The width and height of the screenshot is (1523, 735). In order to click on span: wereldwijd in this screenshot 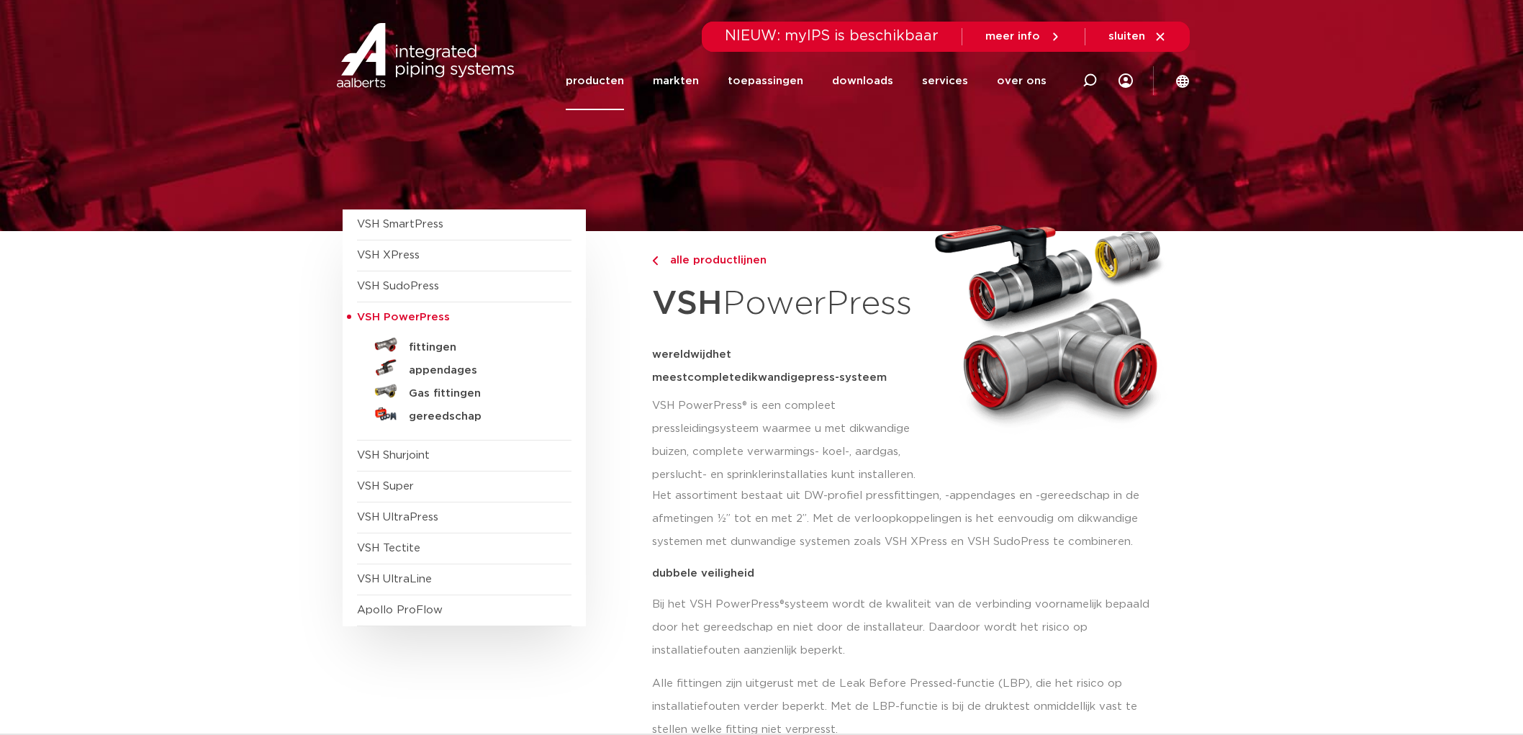, I will do `click(682, 354)`.